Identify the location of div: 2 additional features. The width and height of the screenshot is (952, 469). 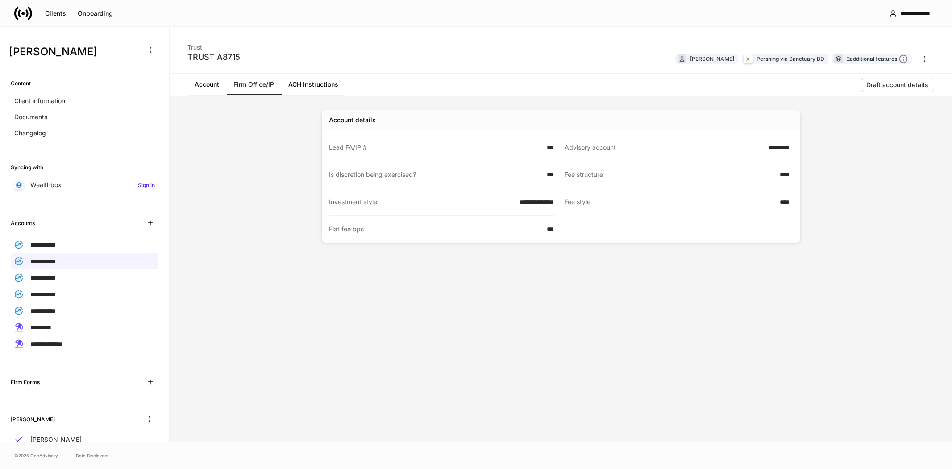
(877, 59).